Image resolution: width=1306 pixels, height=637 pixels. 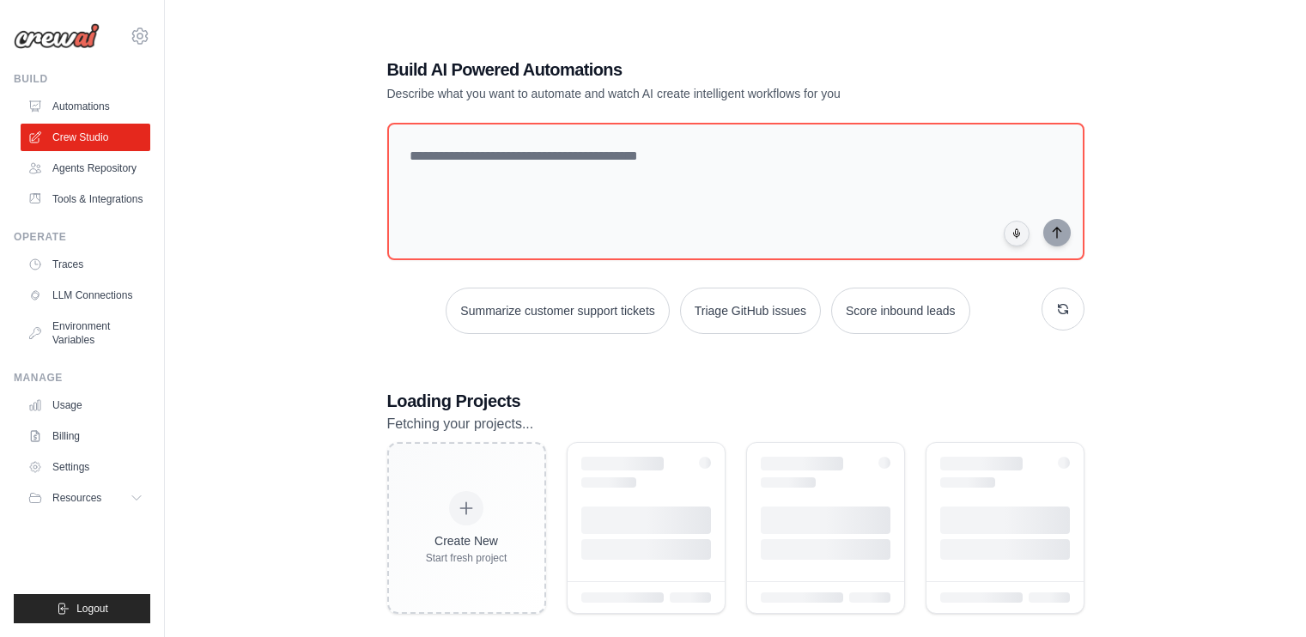 I want to click on button: Logout, so click(x=82, y=609).